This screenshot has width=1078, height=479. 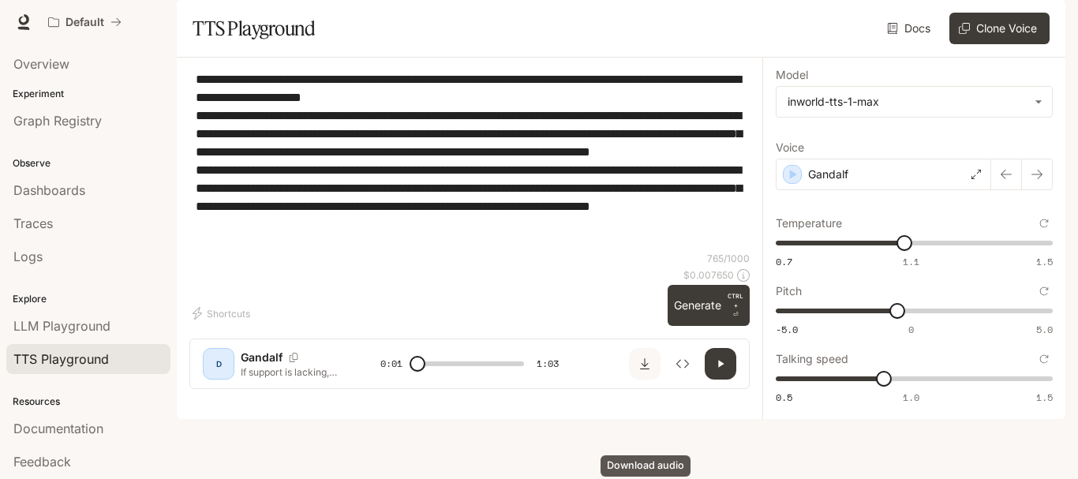 I want to click on button: Copy Voice ID, so click(x=294, y=357).